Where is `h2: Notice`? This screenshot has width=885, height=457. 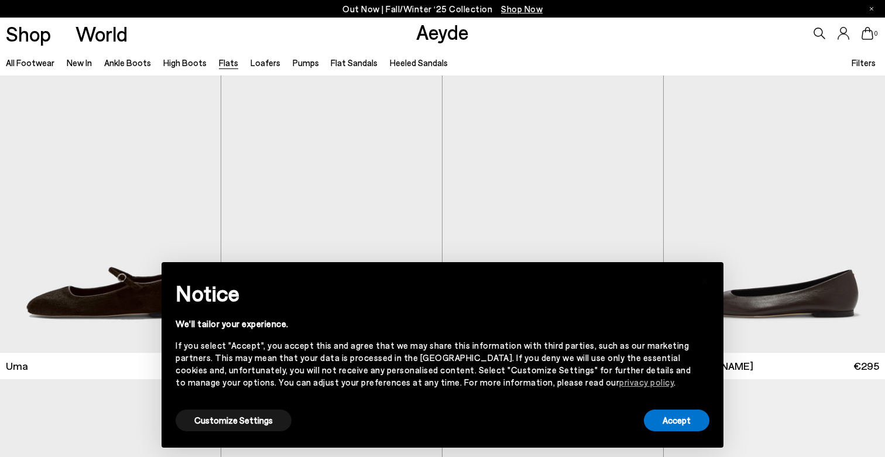
h2: Notice is located at coordinates (433, 293).